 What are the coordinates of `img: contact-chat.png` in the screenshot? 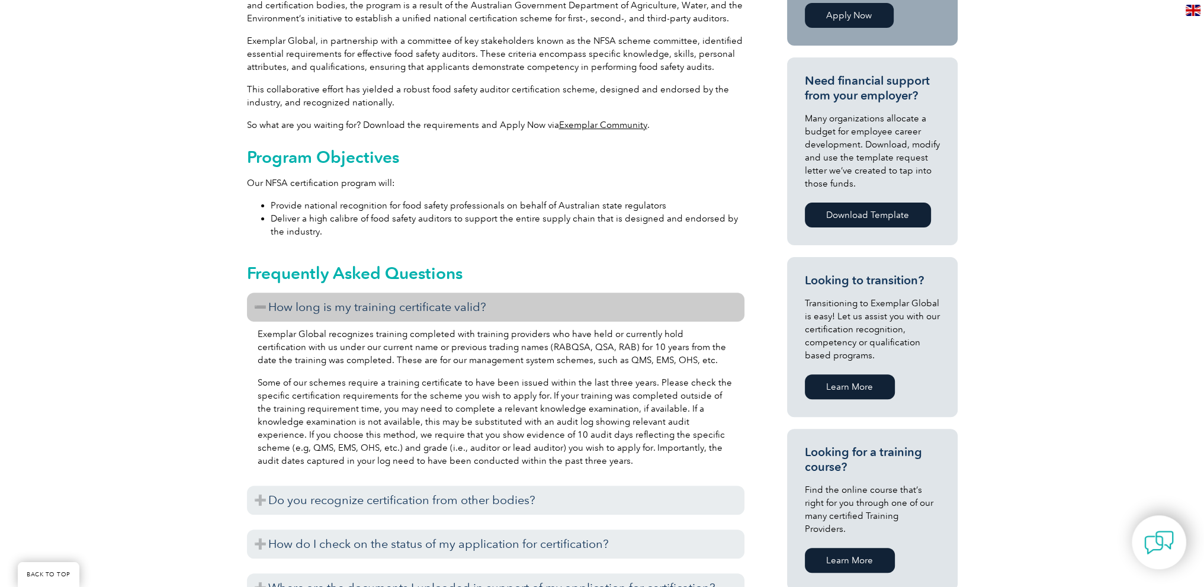 It's located at (1159, 542).